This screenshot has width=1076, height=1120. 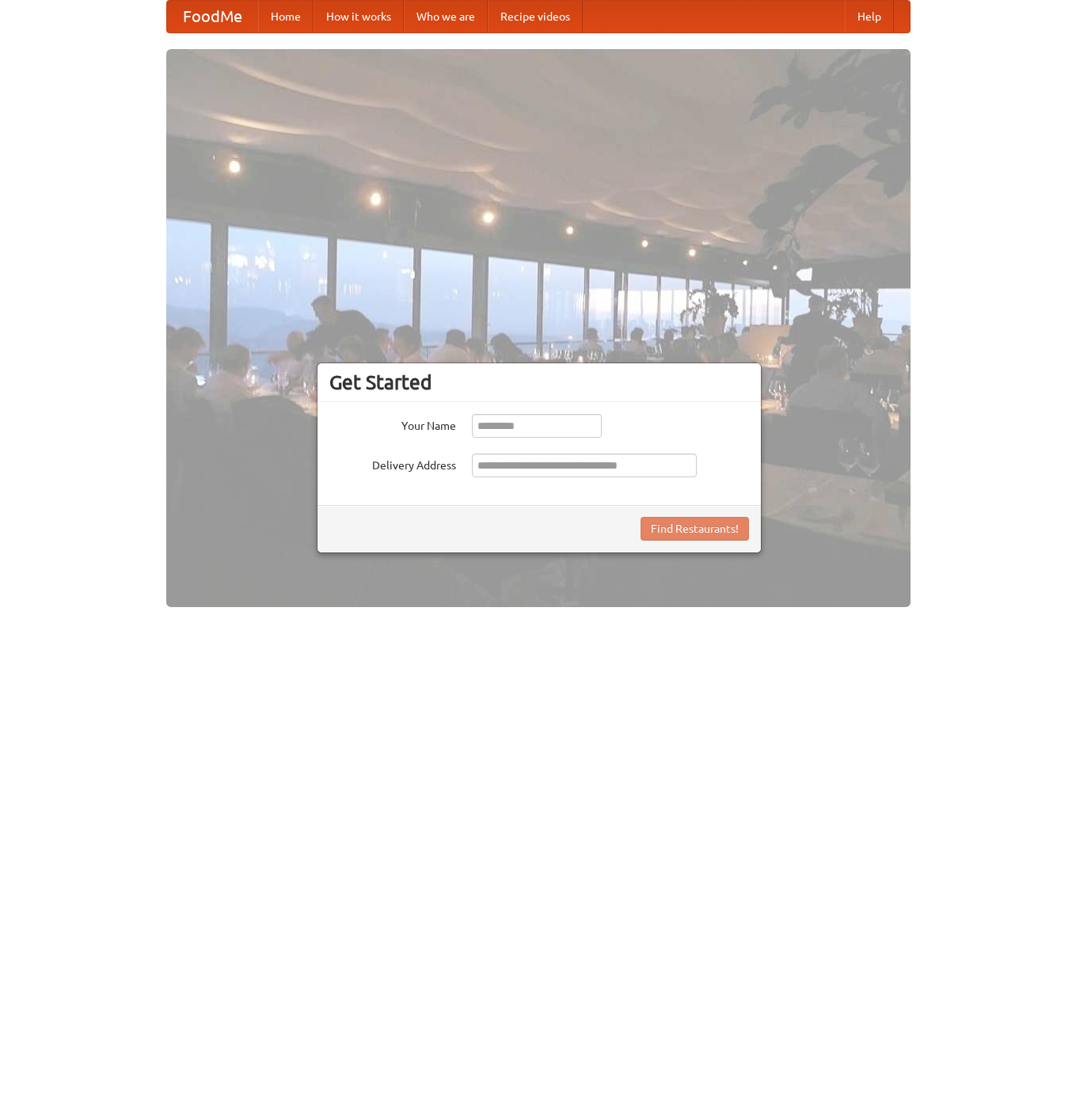 What do you see at coordinates (358, 16) in the screenshot?
I see `a: How it works` at bounding box center [358, 16].